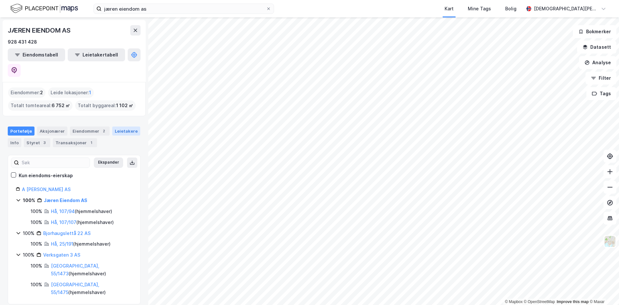 This screenshot has height=305, width=619. What do you see at coordinates (601, 78) in the screenshot?
I see `button: Filter` at bounding box center [601, 78].